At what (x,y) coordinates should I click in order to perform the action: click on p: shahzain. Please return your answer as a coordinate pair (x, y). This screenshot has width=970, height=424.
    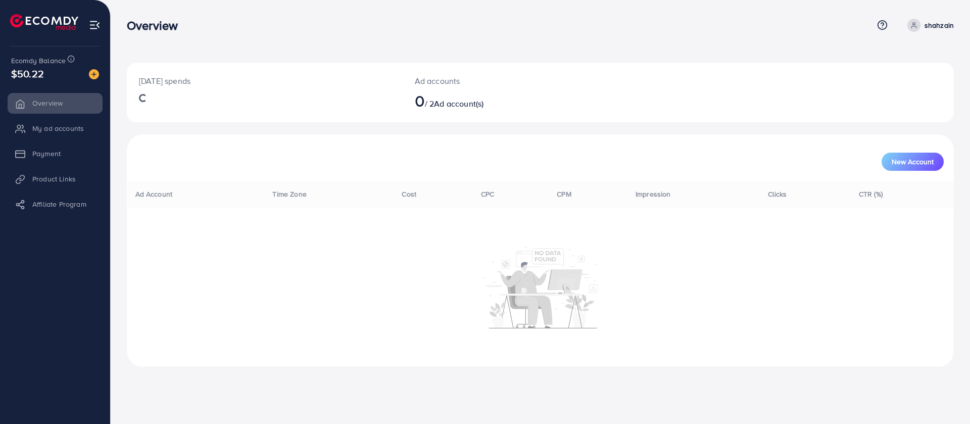
    Looking at the image, I should click on (939, 25).